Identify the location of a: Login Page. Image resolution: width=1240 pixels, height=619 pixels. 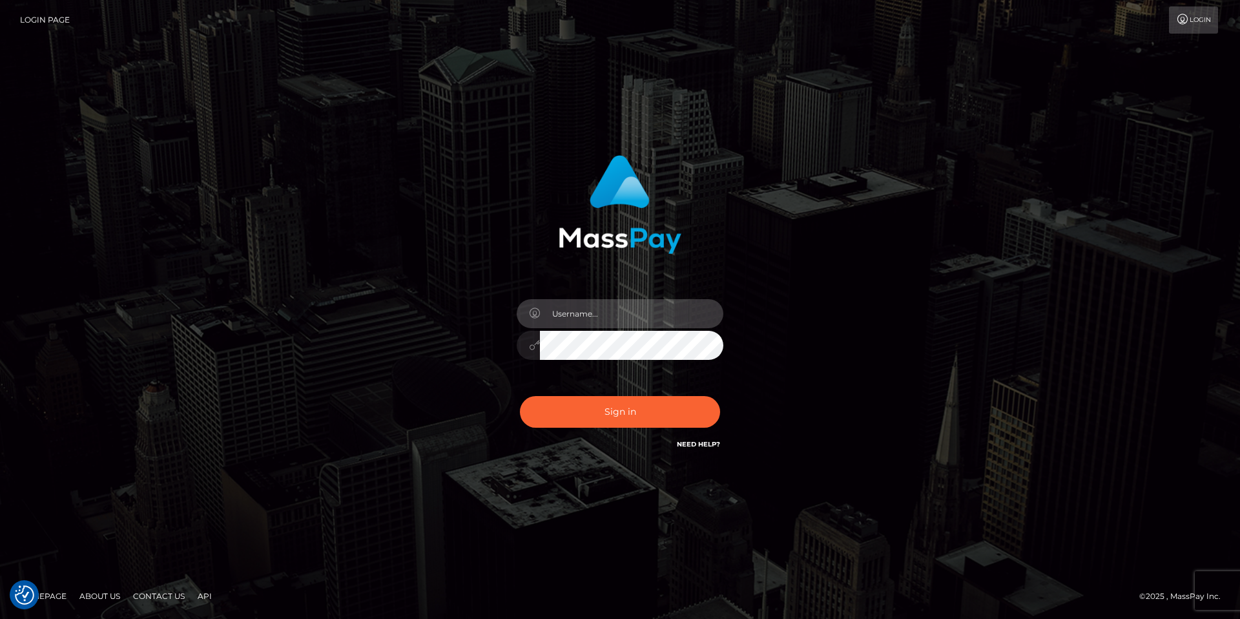
(45, 20).